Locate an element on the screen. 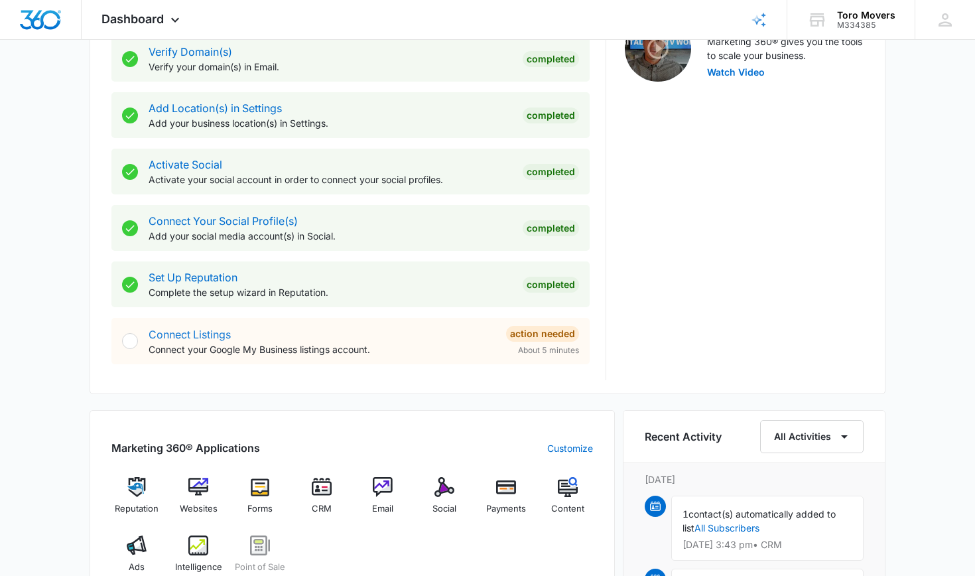 The width and height of the screenshot is (975, 576). p: Complete the setup wizard in Reputation. is located at coordinates (330, 292).